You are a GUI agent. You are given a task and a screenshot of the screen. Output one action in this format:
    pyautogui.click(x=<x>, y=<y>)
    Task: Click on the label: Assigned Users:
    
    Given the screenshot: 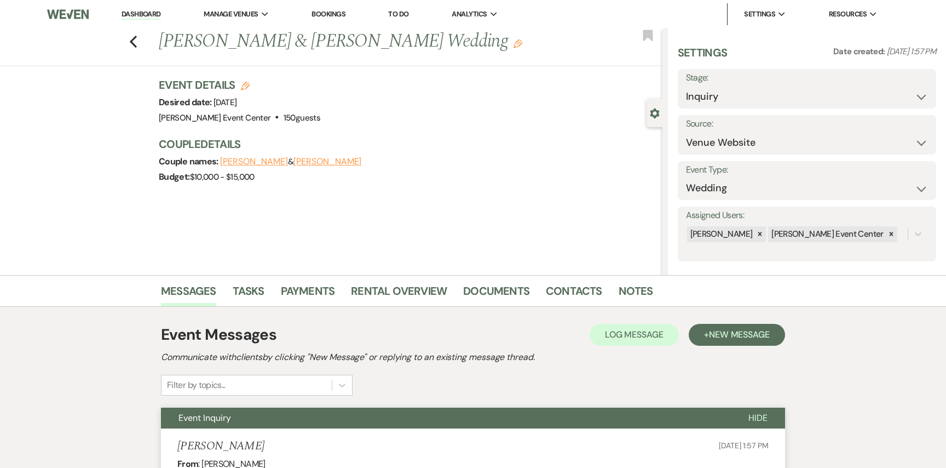 What is the action you would take?
    pyautogui.click(x=807, y=215)
    